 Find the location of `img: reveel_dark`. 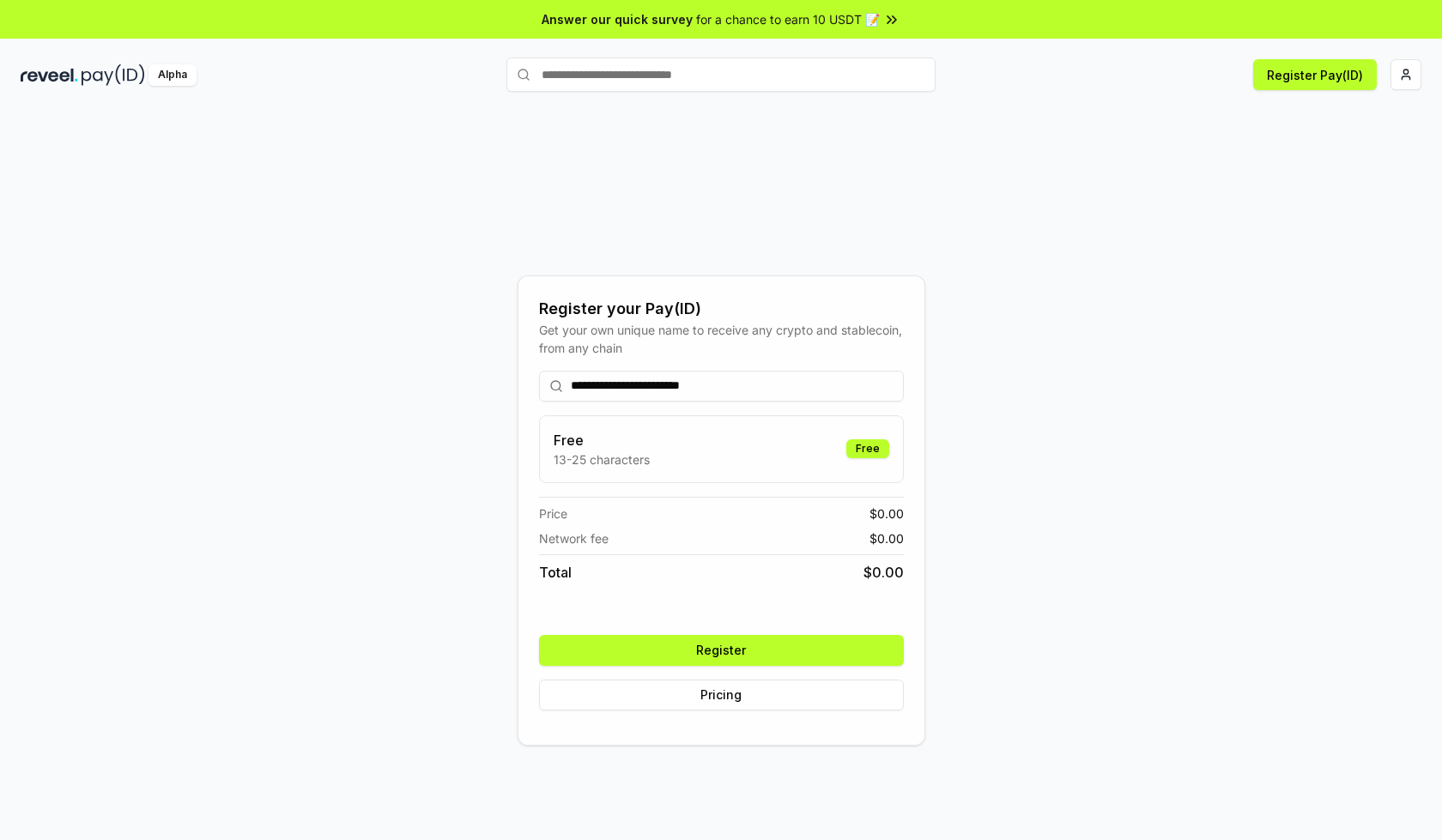

img: reveel_dark is located at coordinates (49, 75).